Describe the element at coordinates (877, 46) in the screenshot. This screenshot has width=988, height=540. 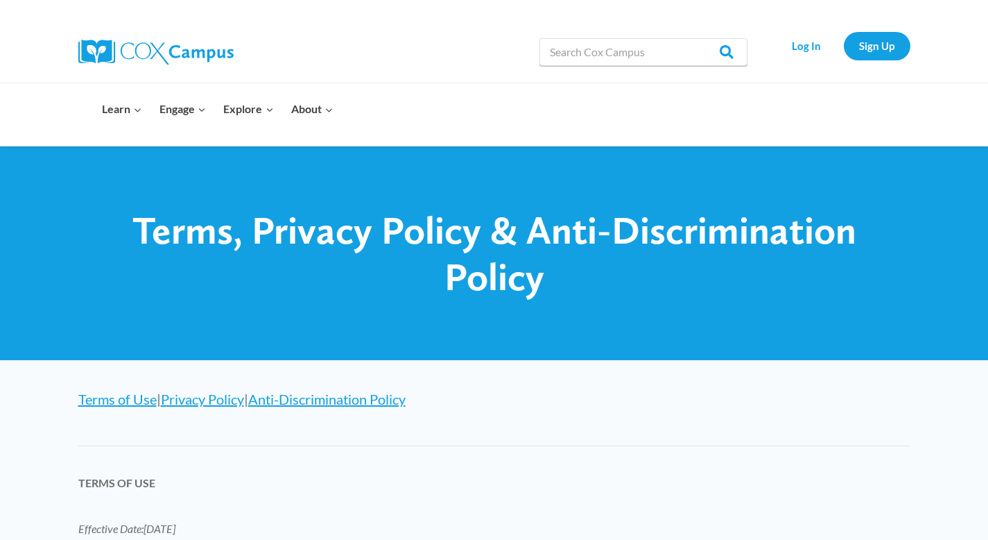
I see `a: Sign Up` at that location.